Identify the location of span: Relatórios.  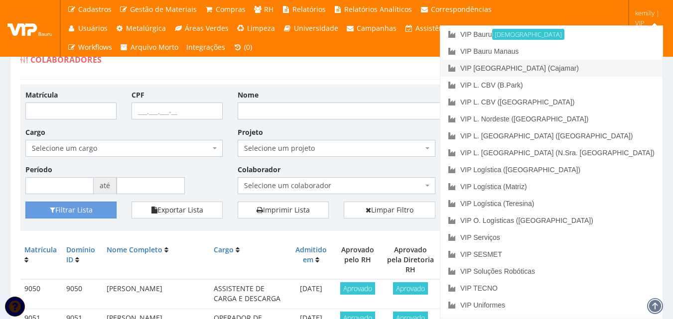
(309, 9).